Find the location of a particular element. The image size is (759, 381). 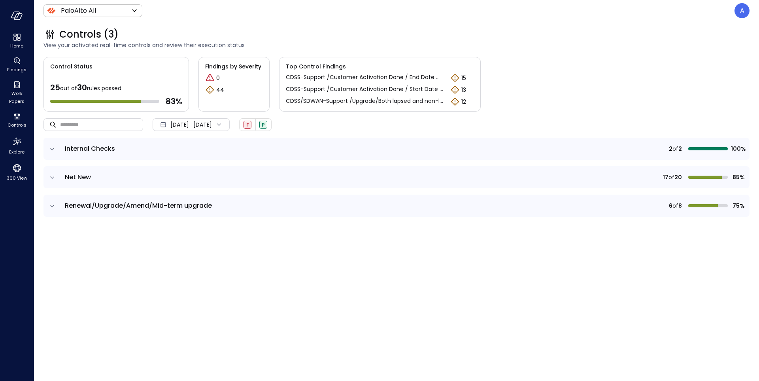

span: Net New is located at coordinates (78, 177).